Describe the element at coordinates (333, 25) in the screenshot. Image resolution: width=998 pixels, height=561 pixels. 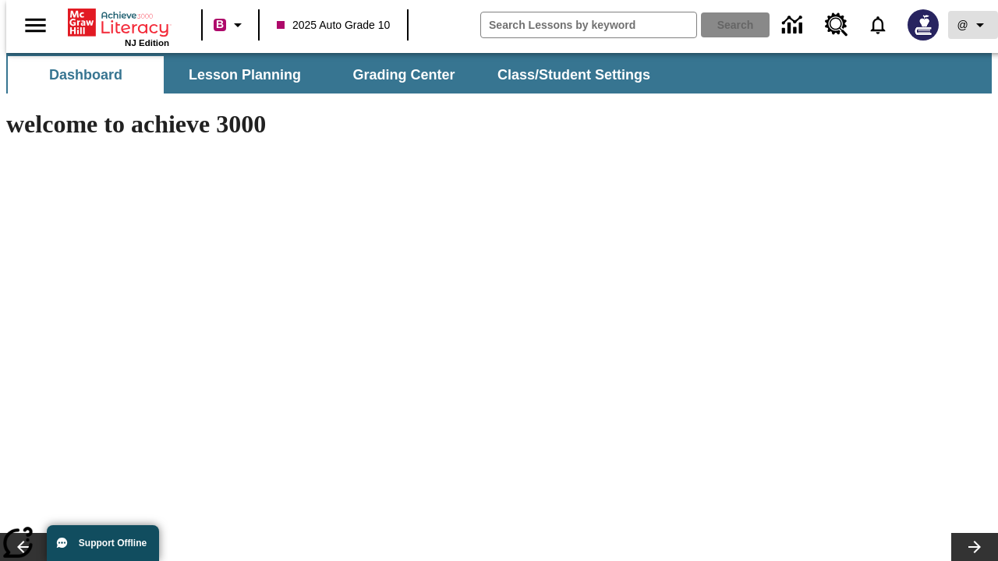
I see `span: 2025 Auto Grade 10` at that location.